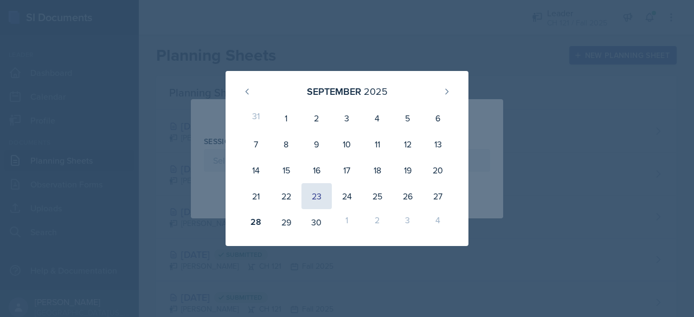  I want to click on div: 30, so click(316, 222).